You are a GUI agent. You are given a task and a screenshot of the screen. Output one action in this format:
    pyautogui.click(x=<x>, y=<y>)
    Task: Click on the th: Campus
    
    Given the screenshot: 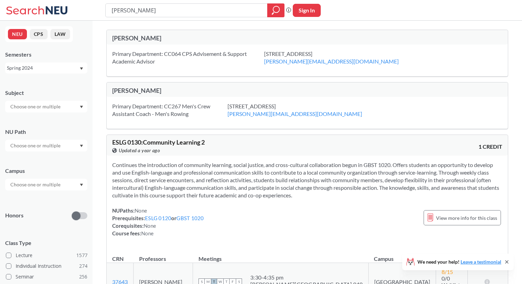 What is the action you would take?
    pyautogui.click(x=402, y=256)
    